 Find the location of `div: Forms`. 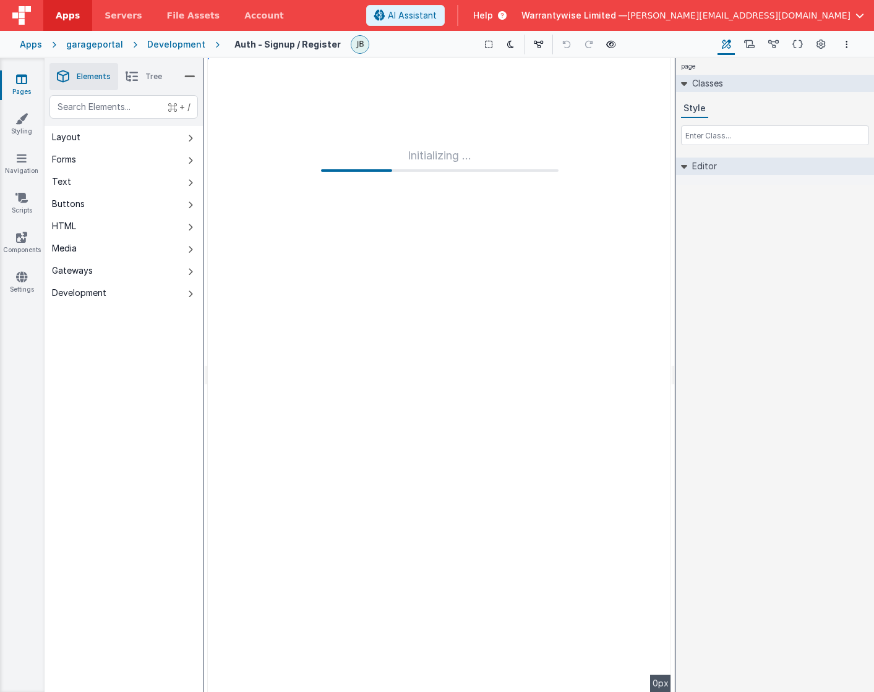

div: Forms is located at coordinates (64, 160).